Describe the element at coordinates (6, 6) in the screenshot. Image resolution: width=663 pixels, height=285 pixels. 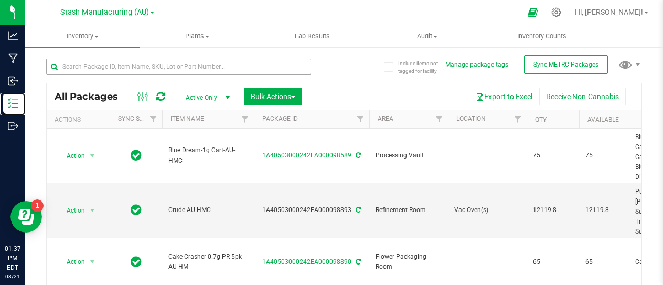
I see `span: 1` at that location.